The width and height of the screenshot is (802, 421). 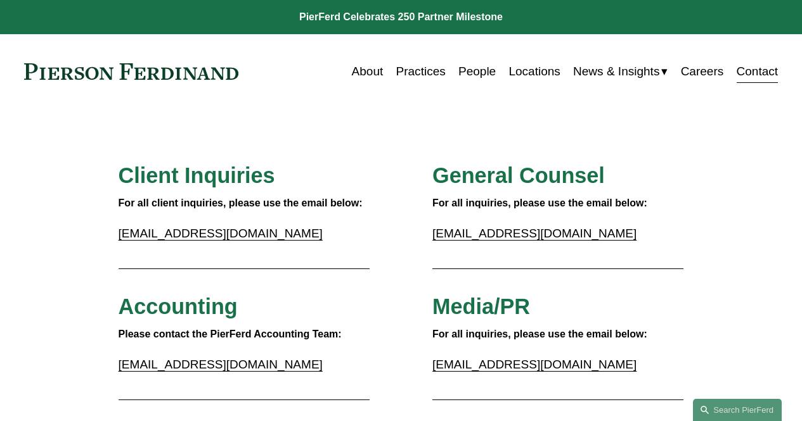 What do you see at coordinates (240, 203) in the screenshot?
I see `strong: For all client inquiries, please use the email below:` at bounding box center [240, 203].